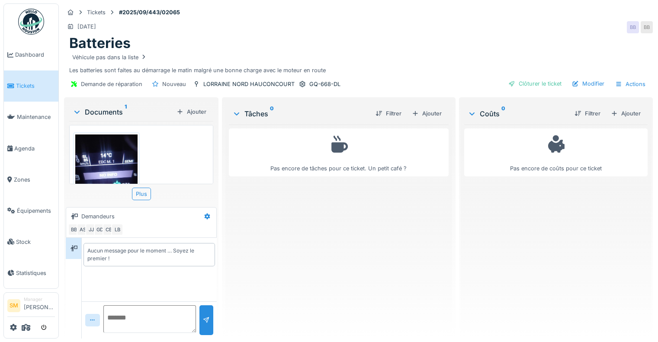 This screenshot has height=342, width=658. I want to click on div: Tâches, so click(300, 114).